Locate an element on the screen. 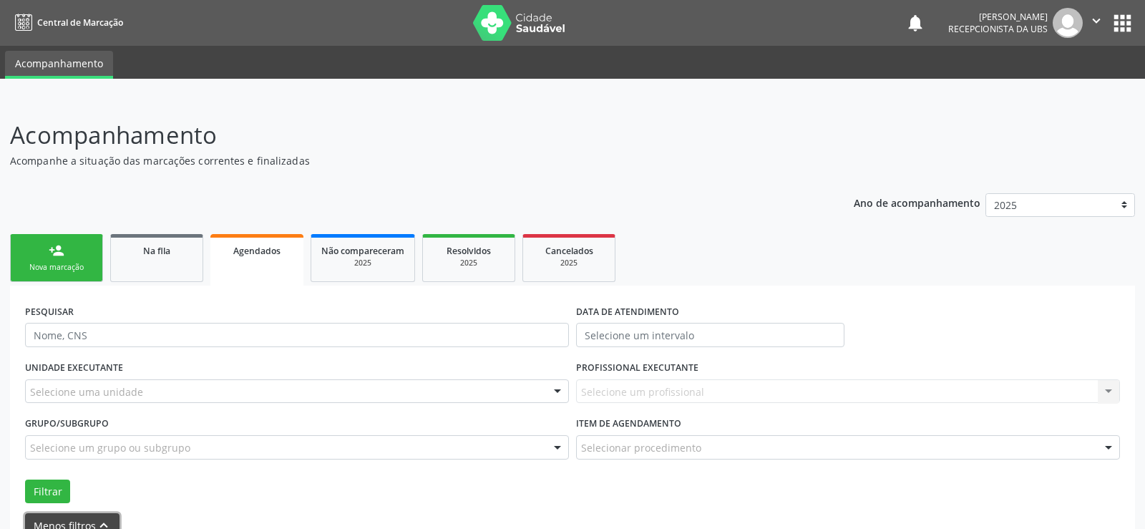 Image resolution: width=1145 pixels, height=529 pixels. label: Item de agendamento is located at coordinates (628, 424).